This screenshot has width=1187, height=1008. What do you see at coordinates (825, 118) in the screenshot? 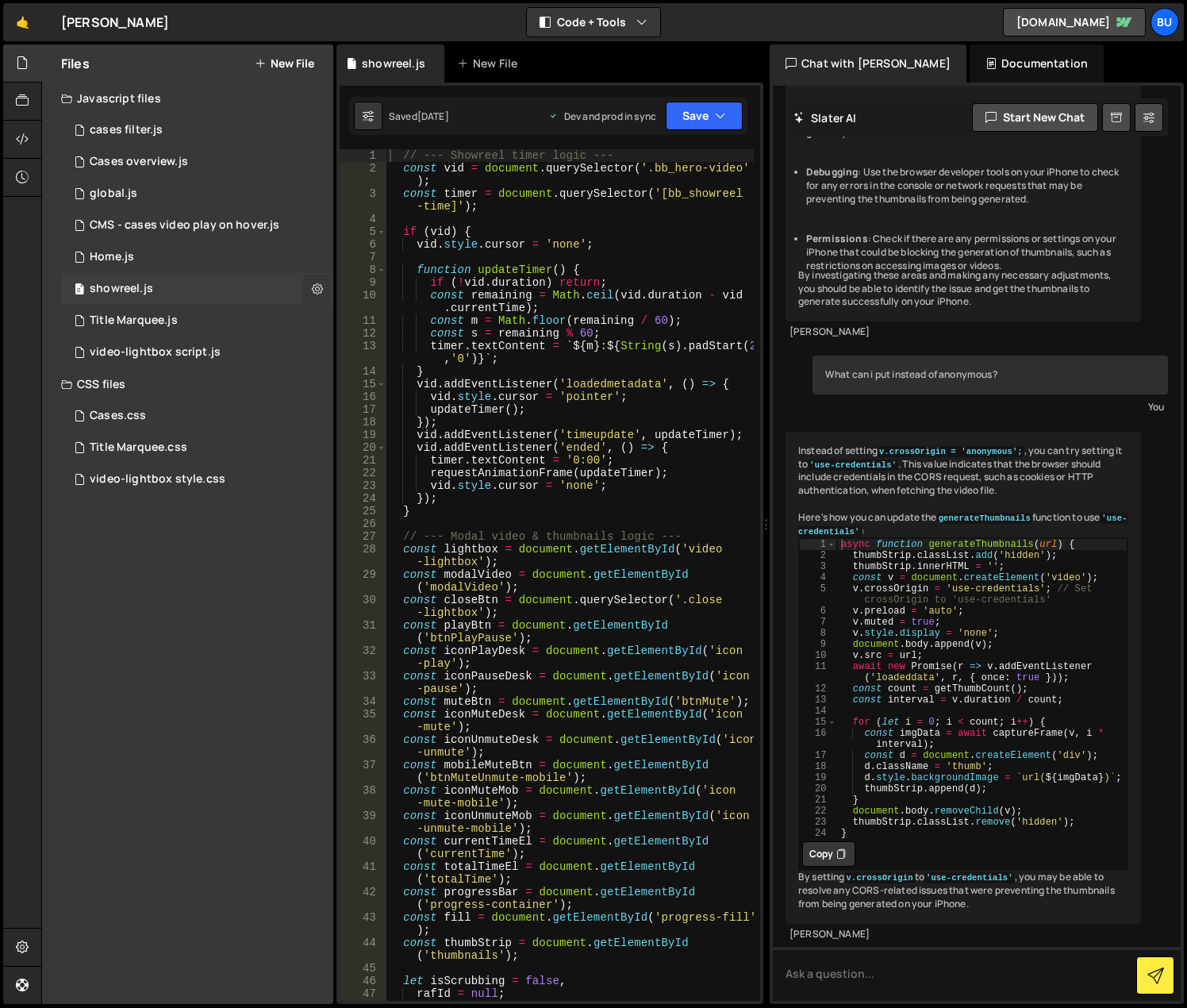
I see `h2: Slater AI` at bounding box center [825, 118].